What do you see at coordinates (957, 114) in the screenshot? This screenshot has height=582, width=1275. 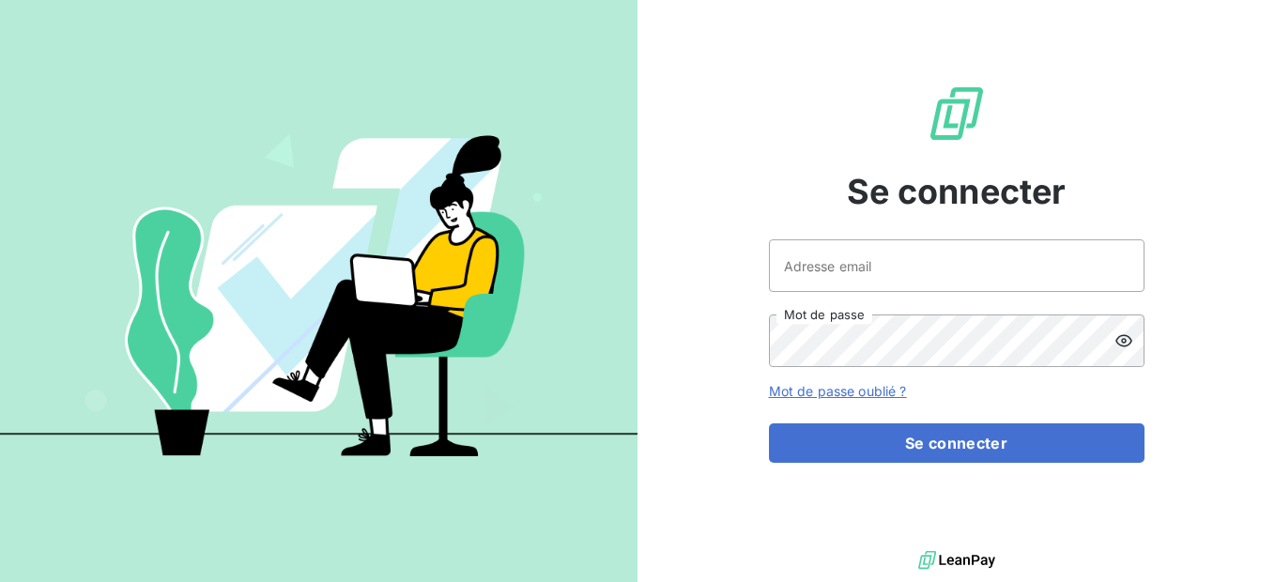 I see `img: Logo LeanPay` at bounding box center [957, 114].